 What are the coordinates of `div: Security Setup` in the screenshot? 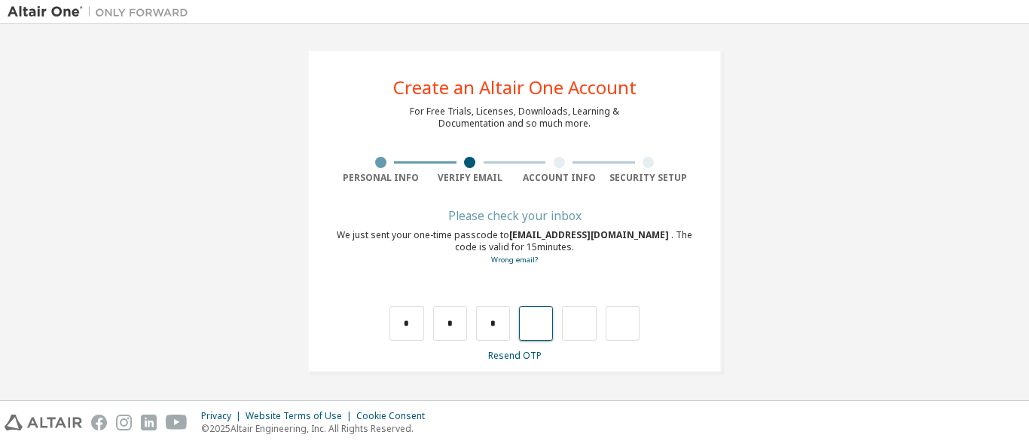 It's located at (648, 178).